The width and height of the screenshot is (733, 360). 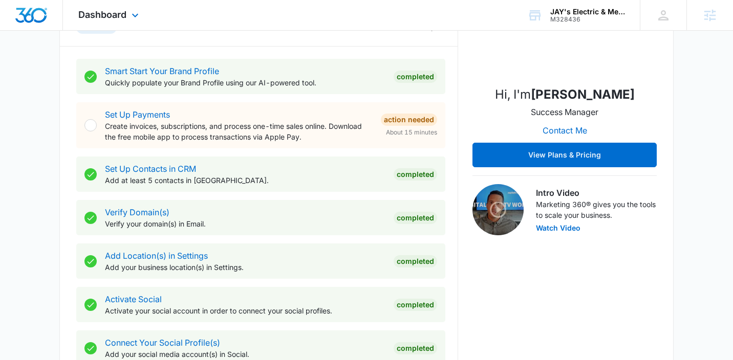 I want to click on p: Create invoices, subscriptions, and process one-time sales online. Download the free mobile app t..., so click(x=239, y=132).